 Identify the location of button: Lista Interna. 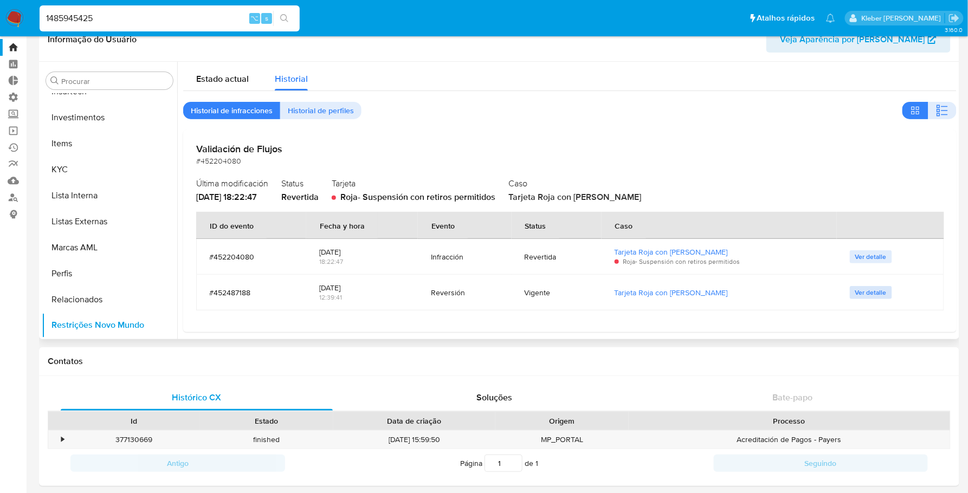
(110, 196).